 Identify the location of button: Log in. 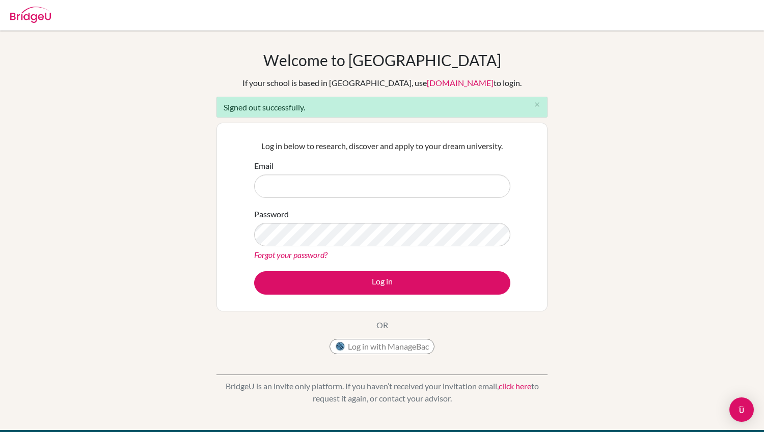
(382, 283).